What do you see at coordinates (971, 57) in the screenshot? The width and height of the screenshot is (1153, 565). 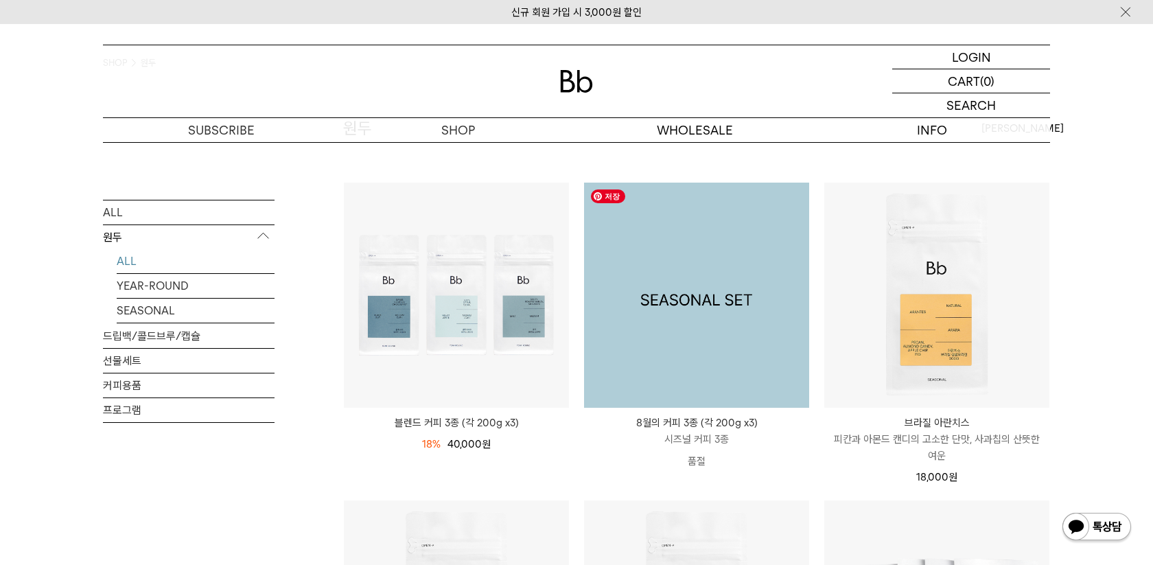 I see `p: LOGIN` at bounding box center [971, 57].